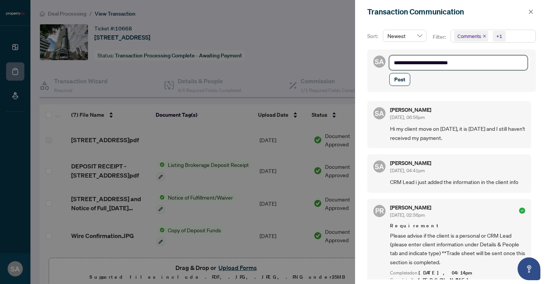  What do you see at coordinates (457, 273) in the screenshot?
I see `div: Completed on` at bounding box center [457, 273].